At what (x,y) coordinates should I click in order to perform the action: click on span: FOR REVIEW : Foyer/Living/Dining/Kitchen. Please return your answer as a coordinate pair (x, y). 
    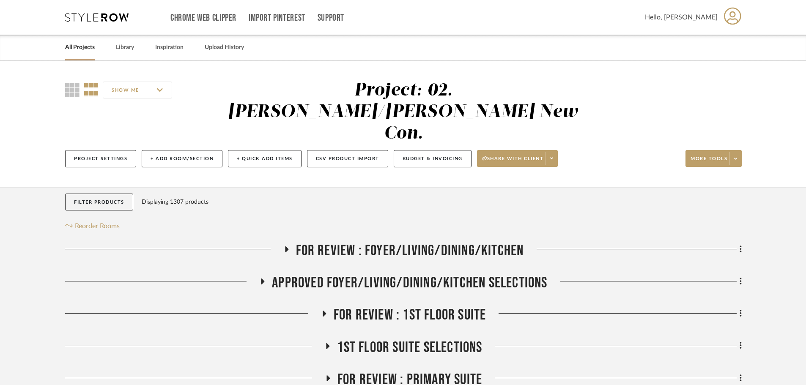
    Looking at the image, I should click on (410, 251).